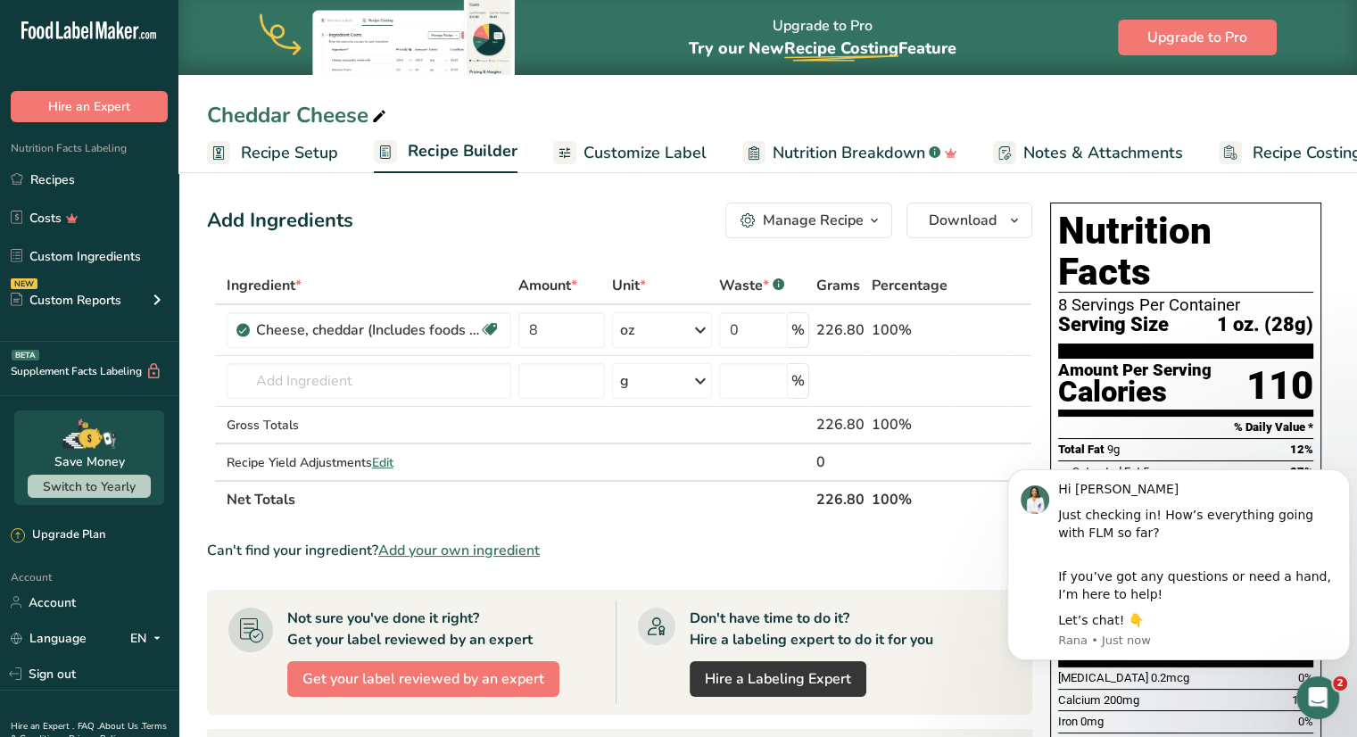  I want to click on span: 0%, so click(1306, 721).